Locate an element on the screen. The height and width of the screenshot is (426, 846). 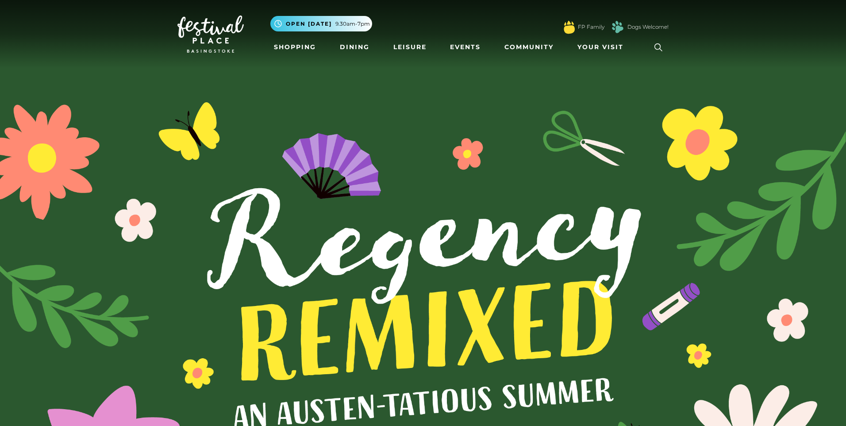
a: FP Family is located at coordinates (591, 27).